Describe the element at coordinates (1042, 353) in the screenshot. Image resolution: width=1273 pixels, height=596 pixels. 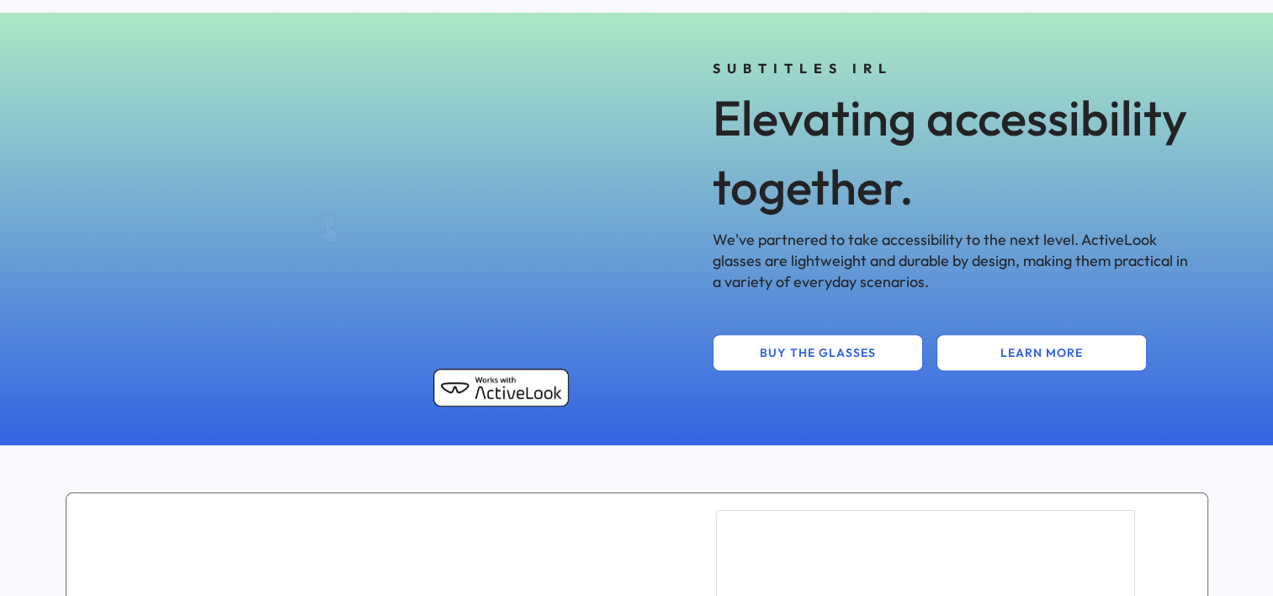
I see `button: LEARN MORE` at that location.